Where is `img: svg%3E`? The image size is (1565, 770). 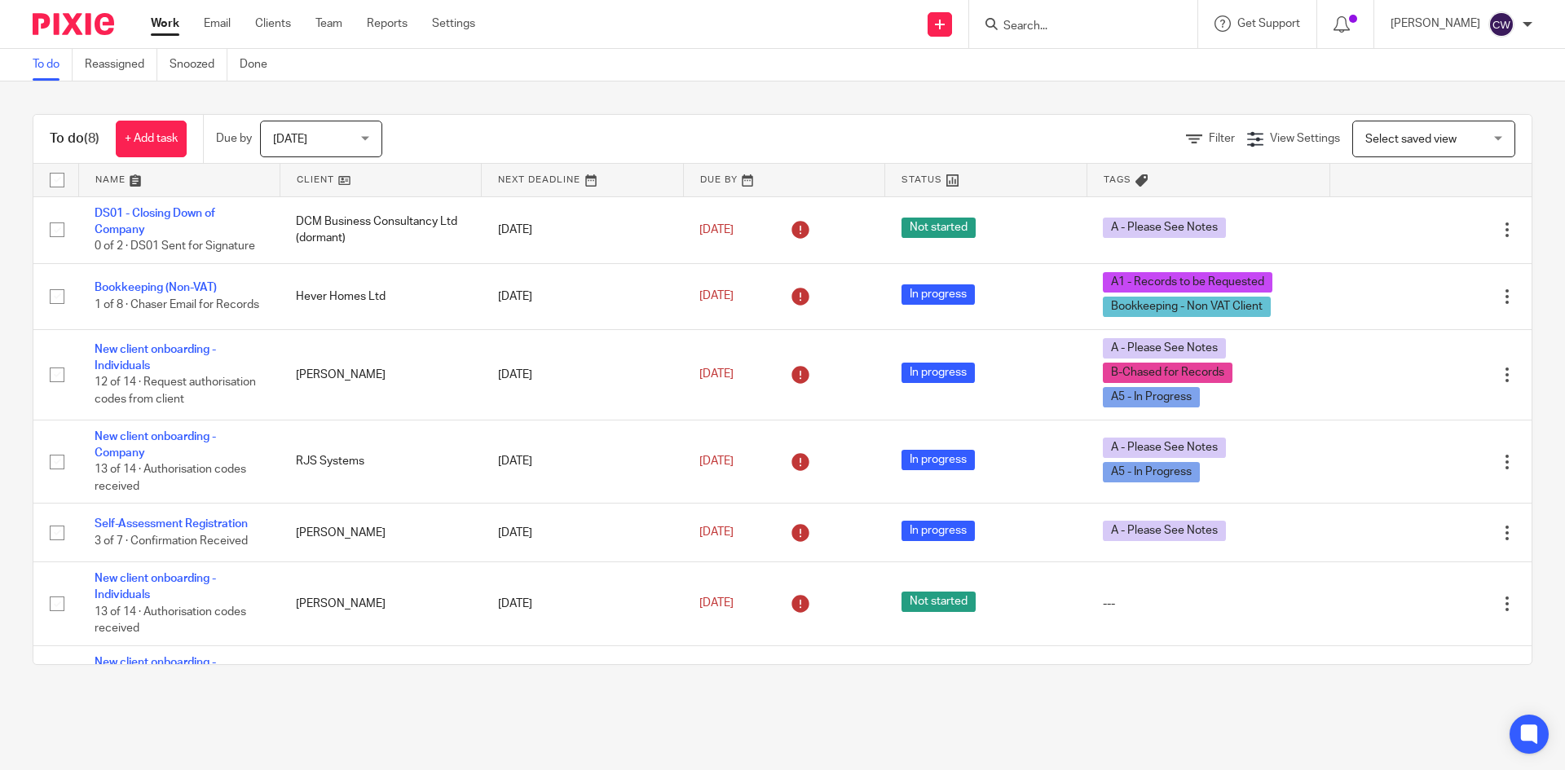 img: svg%3E is located at coordinates (1502, 24).